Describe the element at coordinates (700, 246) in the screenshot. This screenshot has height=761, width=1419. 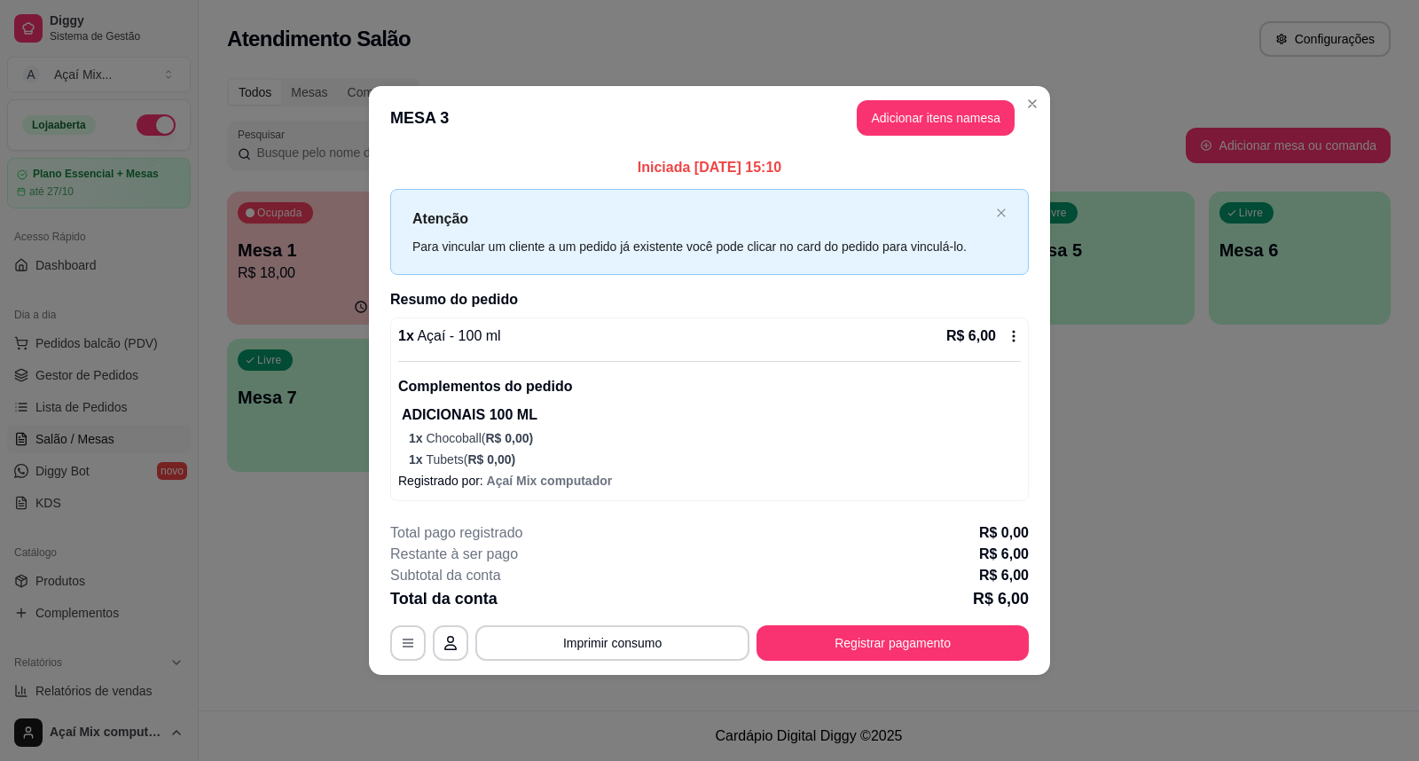
I see `div: Para vincular um cliente a um pedido já existente você pode clicar no card do pedido para vinculá...` at that location.